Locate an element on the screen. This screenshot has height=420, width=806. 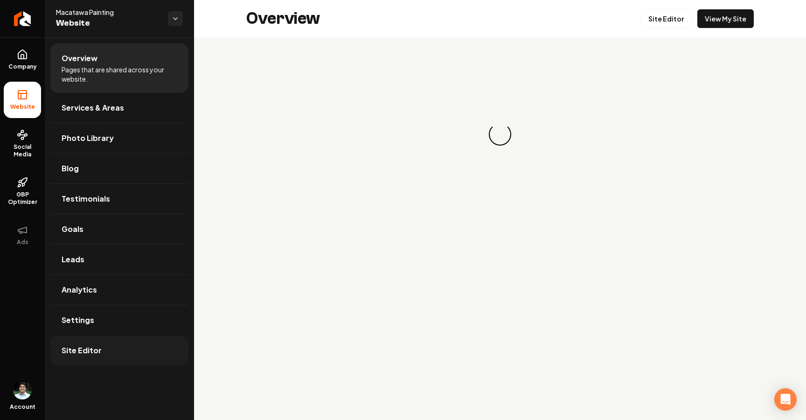
span: Overview is located at coordinates (79, 58).